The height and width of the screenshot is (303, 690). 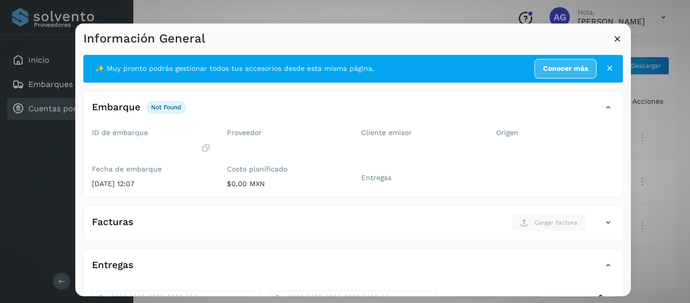 What do you see at coordinates (235, 68) in the screenshot?
I see `span: ✨ Muy pronto podrás gestionar todos tus accesorios desde esta misma página.` at bounding box center [235, 68].